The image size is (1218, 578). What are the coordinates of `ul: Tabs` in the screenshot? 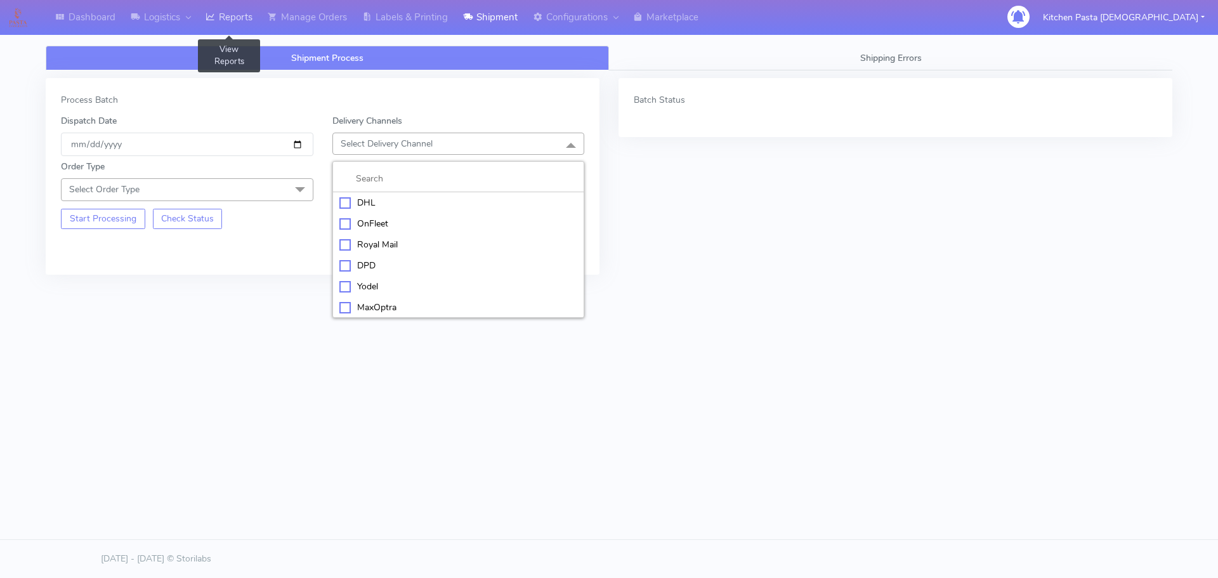 It's located at (609, 58).